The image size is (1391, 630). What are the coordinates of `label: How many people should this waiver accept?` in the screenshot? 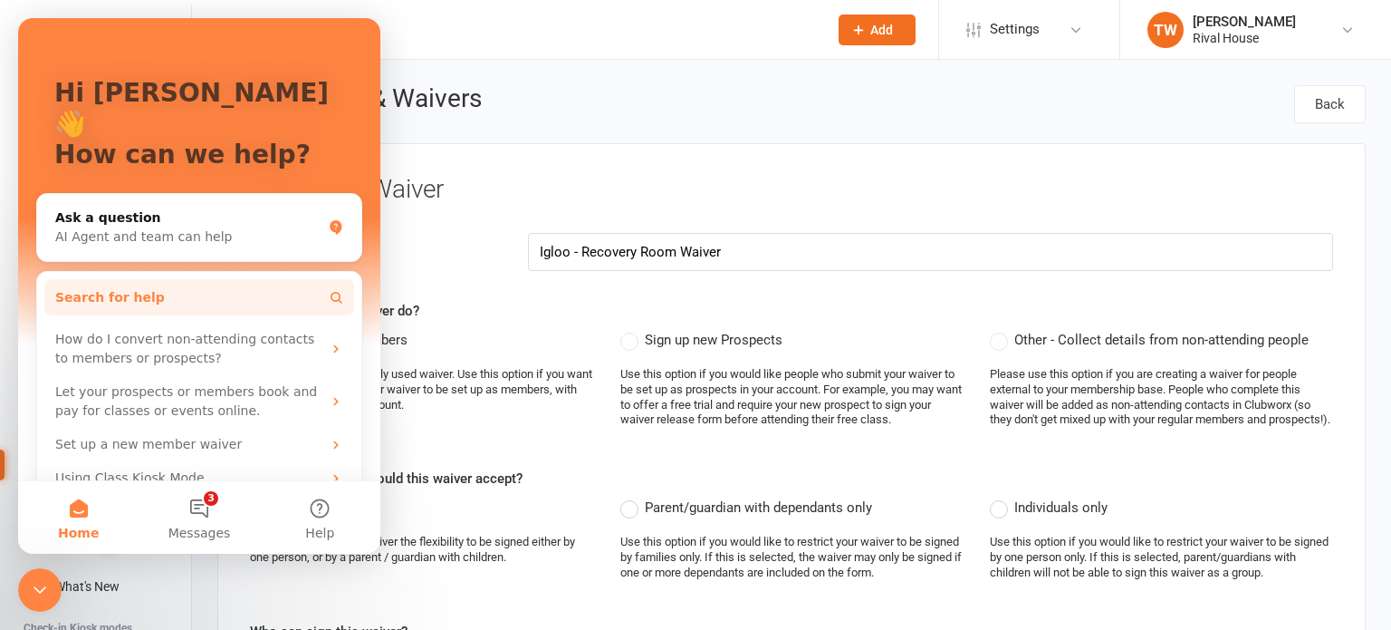 It's located at (386, 478).